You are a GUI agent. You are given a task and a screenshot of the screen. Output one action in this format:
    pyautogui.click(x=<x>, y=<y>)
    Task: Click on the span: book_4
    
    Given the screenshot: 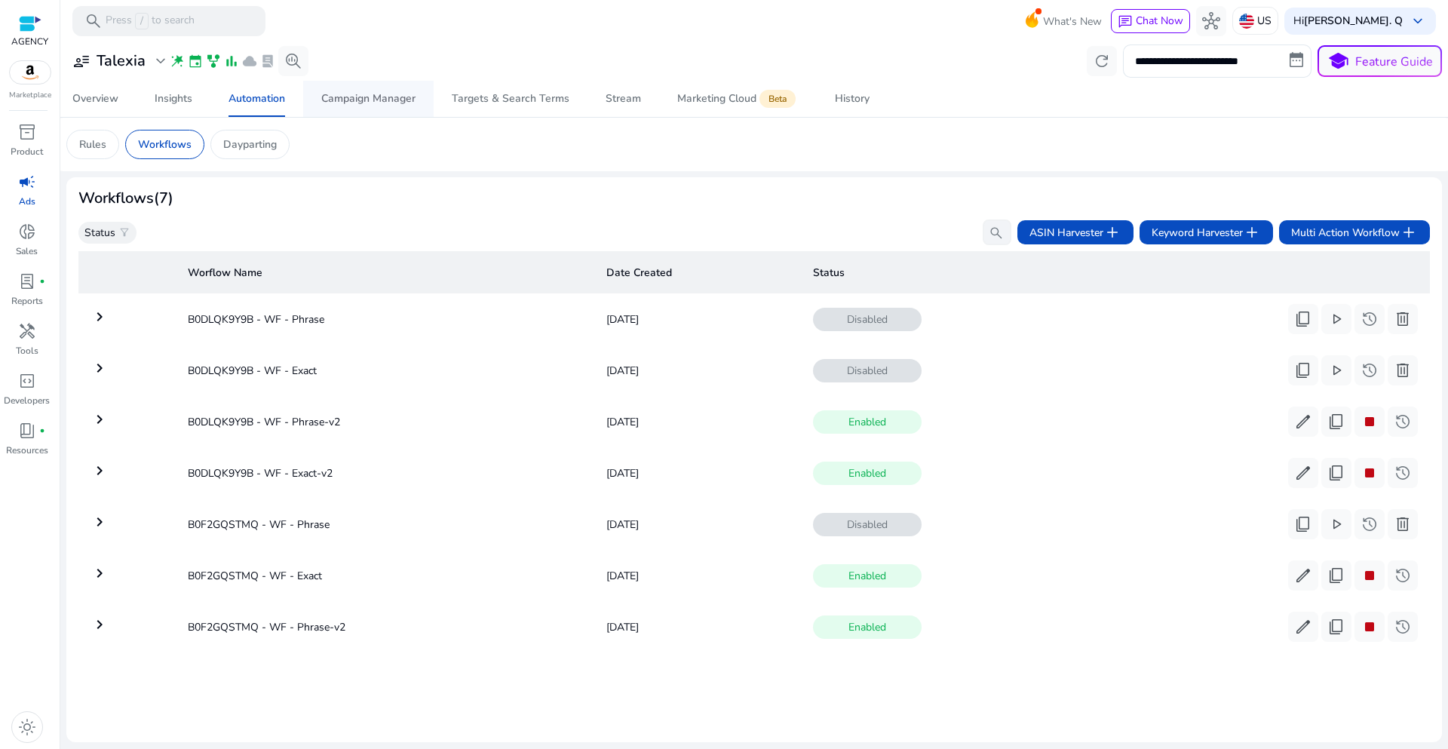 What is the action you would take?
    pyautogui.click(x=27, y=431)
    